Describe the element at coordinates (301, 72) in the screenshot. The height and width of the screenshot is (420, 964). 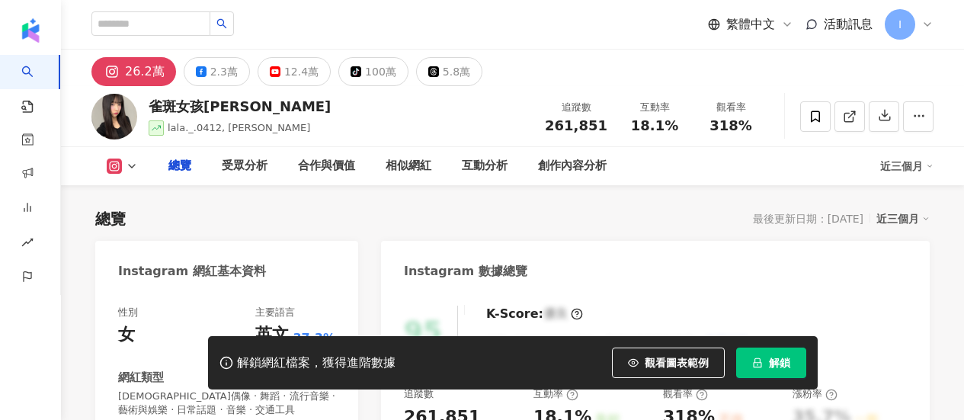
I see `div: 12.4萬` at that location.